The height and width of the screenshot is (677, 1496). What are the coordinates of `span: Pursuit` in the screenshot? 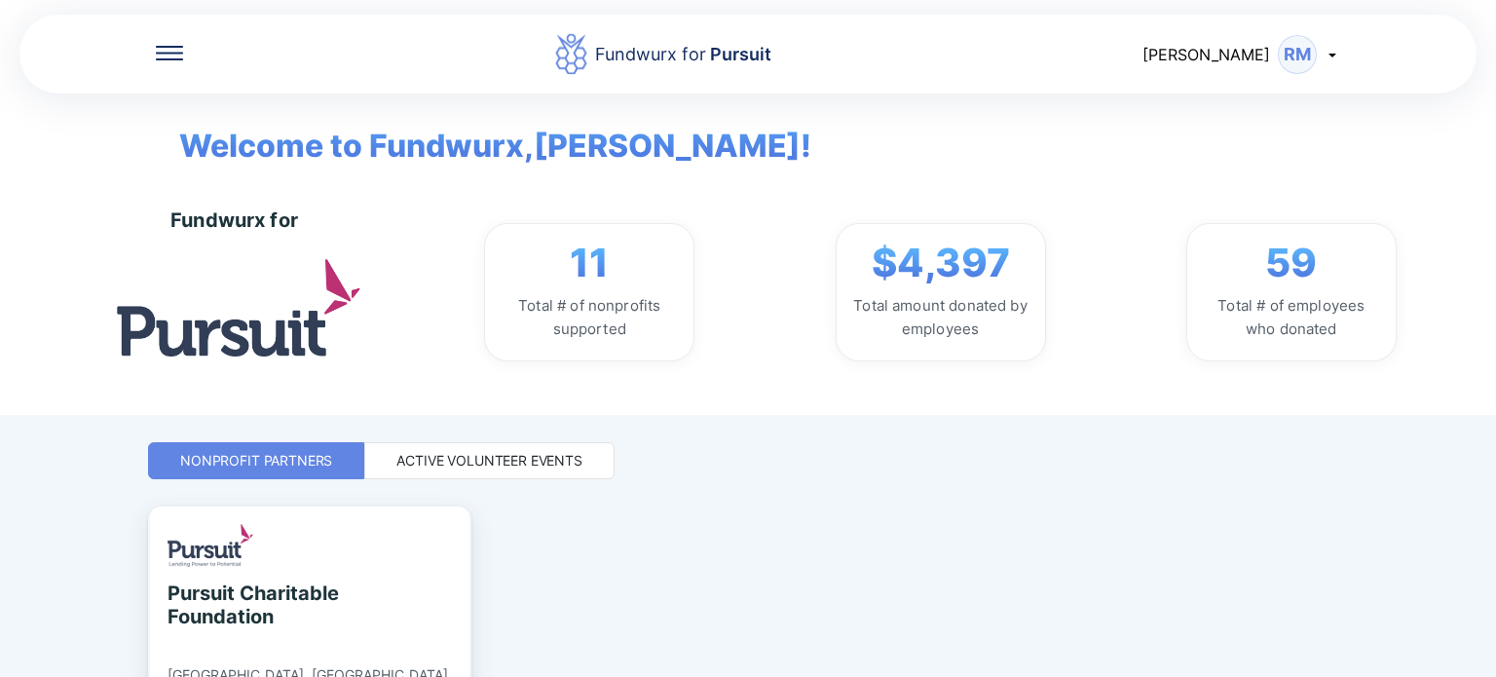 It's located at (738, 54).